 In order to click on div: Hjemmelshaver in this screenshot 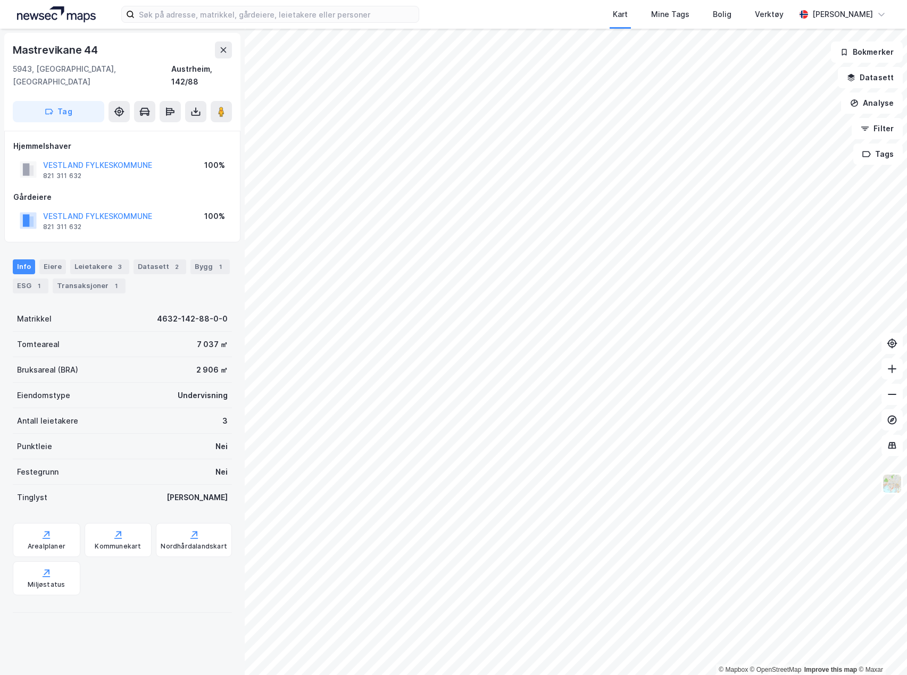, I will do `click(122, 146)`.